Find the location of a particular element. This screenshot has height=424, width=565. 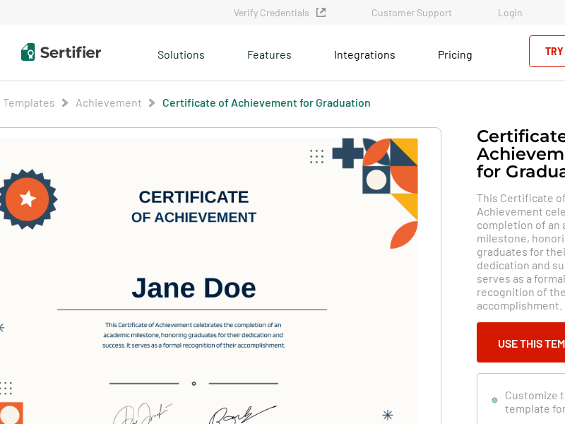

a: Achievement is located at coordinates (109, 102).